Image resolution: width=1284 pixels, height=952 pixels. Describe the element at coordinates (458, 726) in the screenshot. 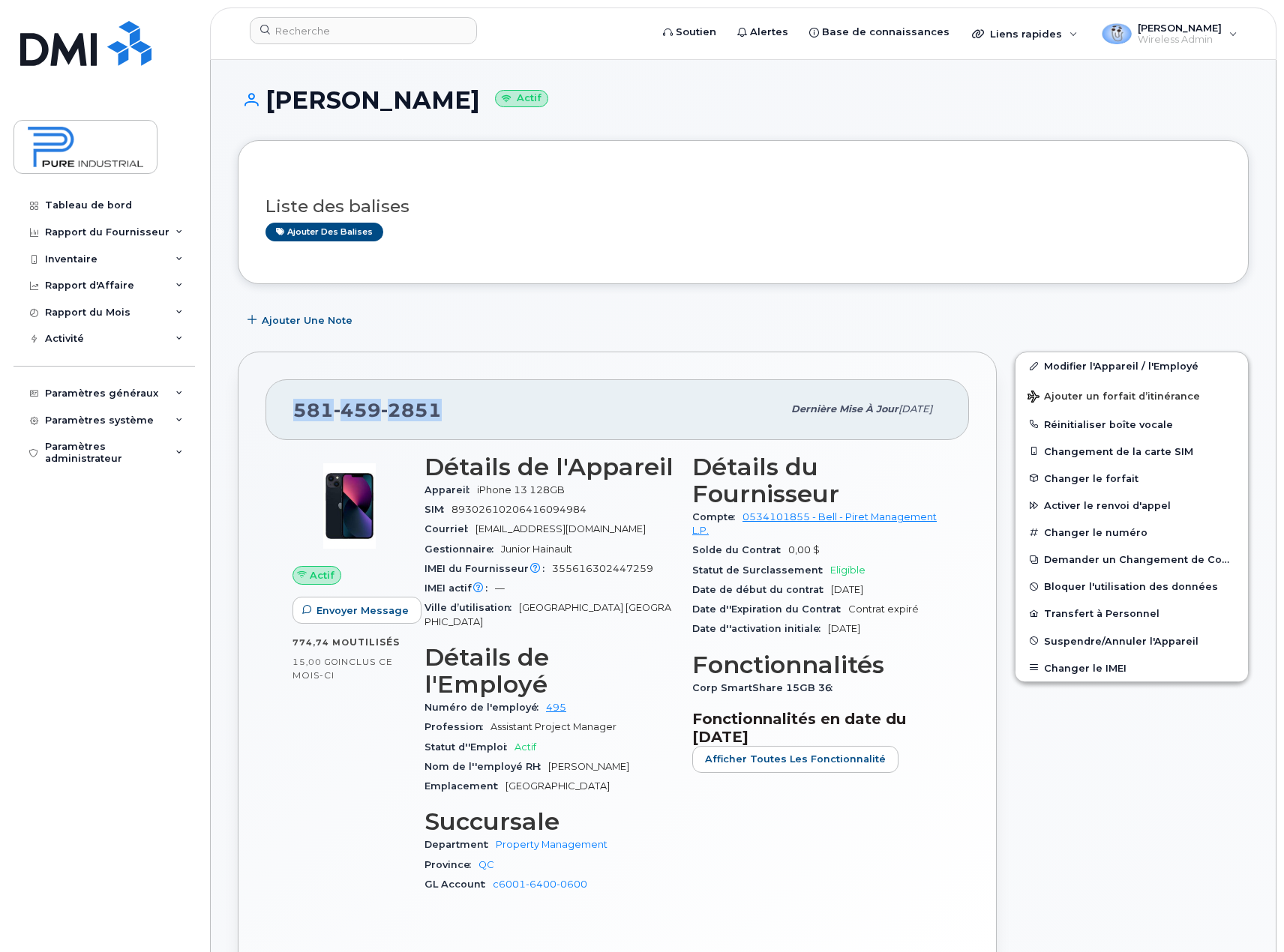

I see `span: Profession` at that location.